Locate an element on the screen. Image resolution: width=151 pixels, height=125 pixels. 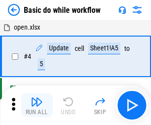
img: Support is located at coordinates (122, 10).